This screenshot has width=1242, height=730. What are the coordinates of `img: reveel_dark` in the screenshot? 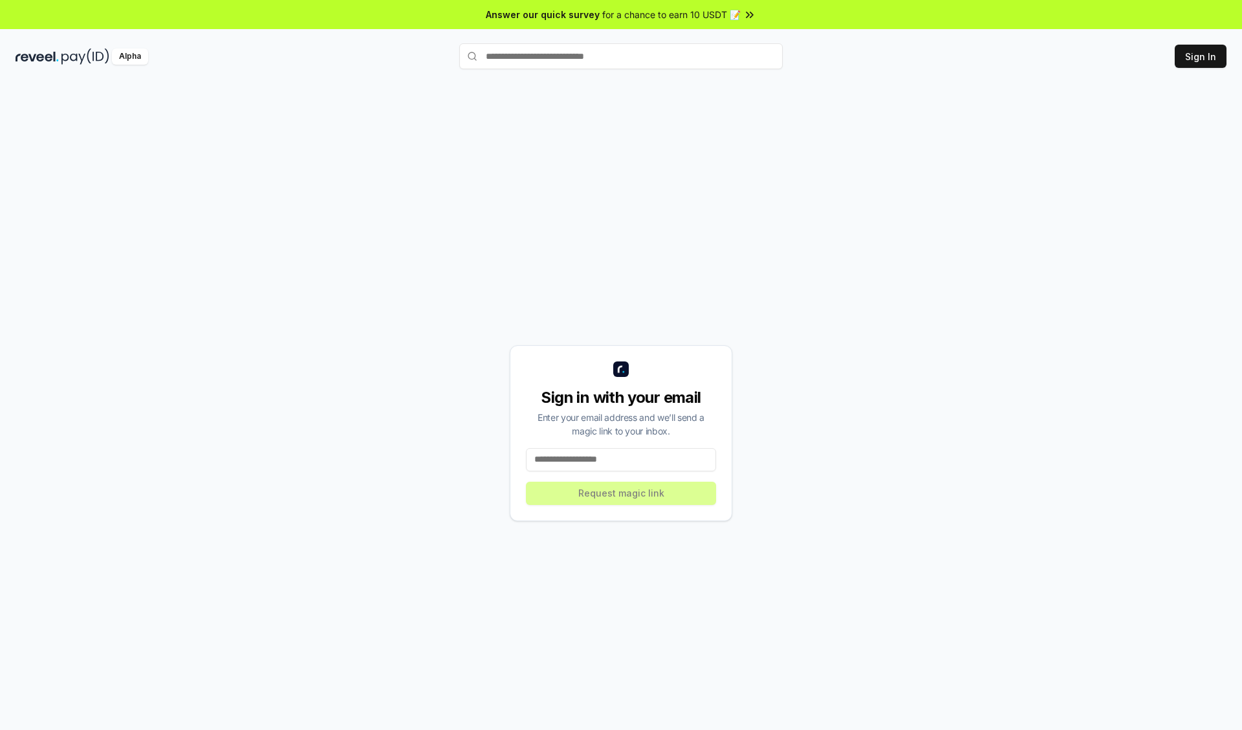 It's located at (37, 56).